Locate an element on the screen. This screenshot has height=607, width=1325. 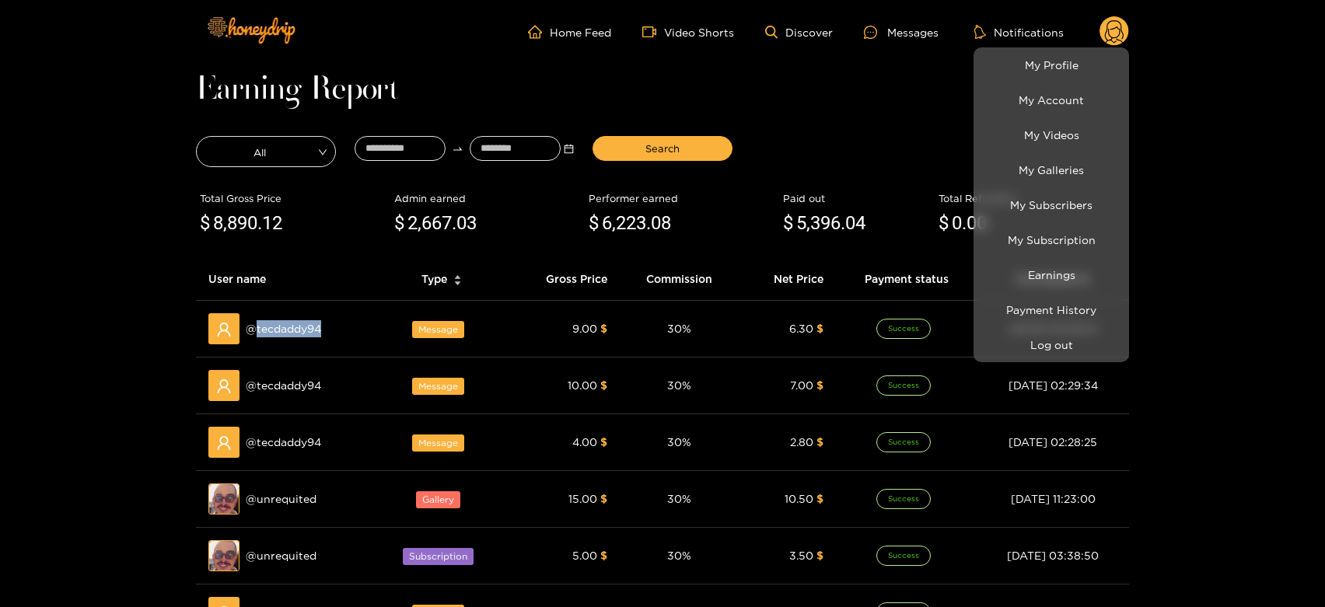
a: My Galleries is located at coordinates (1051, 169).